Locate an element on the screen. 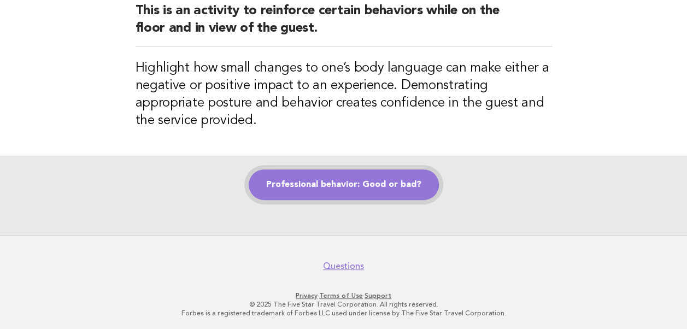 This screenshot has width=687, height=329. p: © 2025 The Five Star Travel Corporation. All rights reserved. is located at coordinates (343, 304).